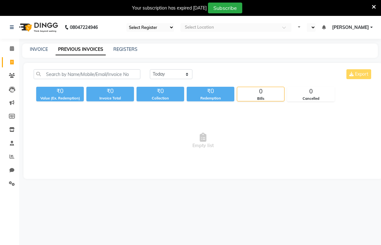  I want to click on div: Collection, so click(160, 98).